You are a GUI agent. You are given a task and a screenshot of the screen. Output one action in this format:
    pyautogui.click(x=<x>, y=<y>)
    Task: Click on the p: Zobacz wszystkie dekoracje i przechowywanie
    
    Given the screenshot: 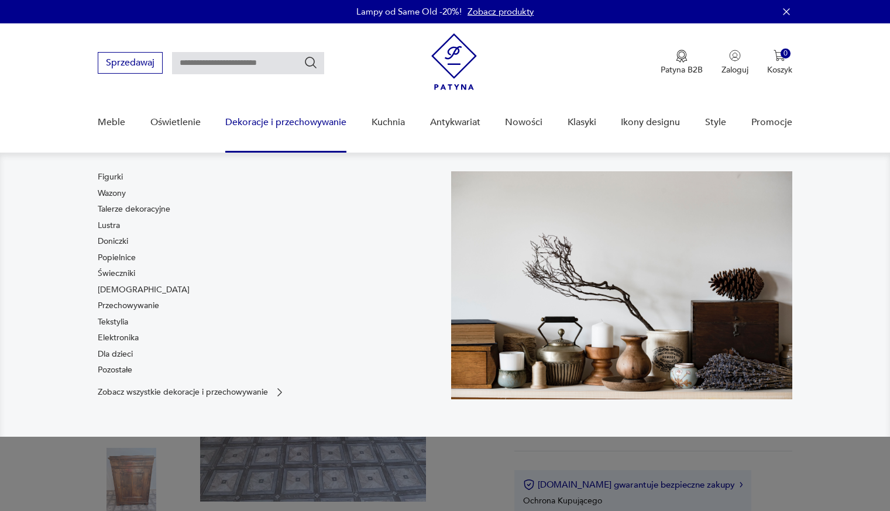 What is the action you would take?
    pyautogui.click(x=183, y=392)
    